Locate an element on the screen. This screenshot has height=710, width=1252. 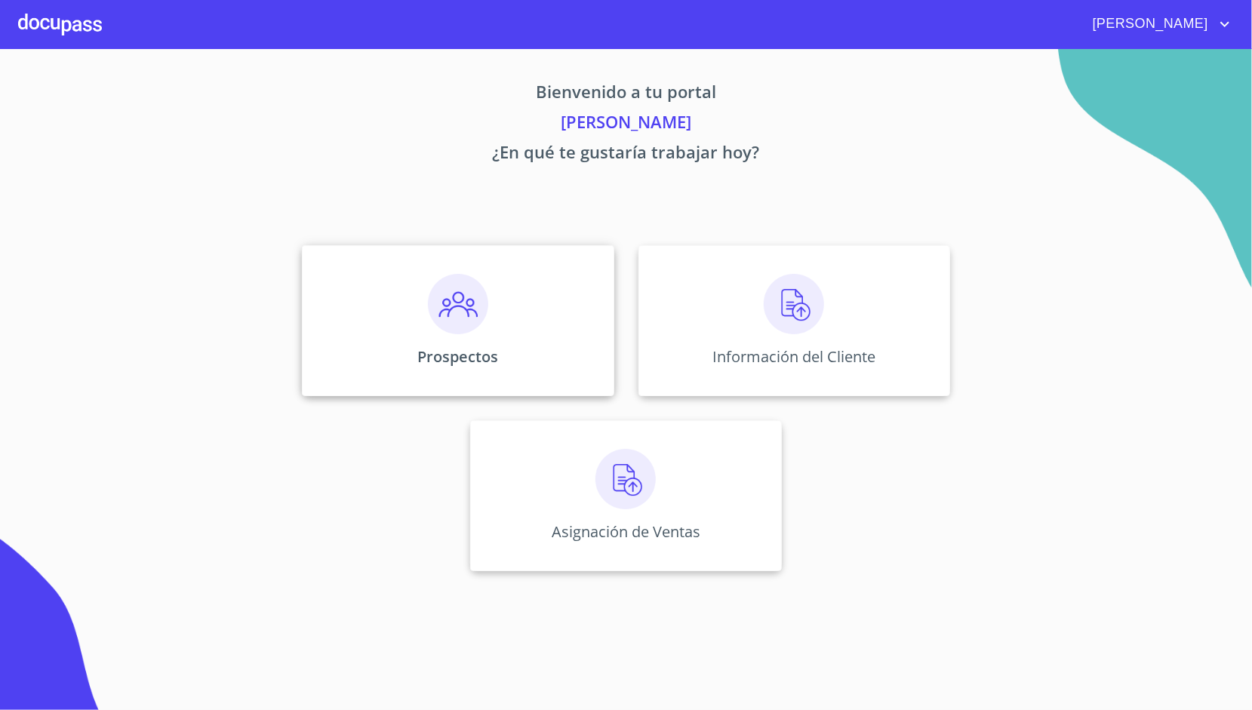
img: prospectos.png is located at coordinates (458, 304).